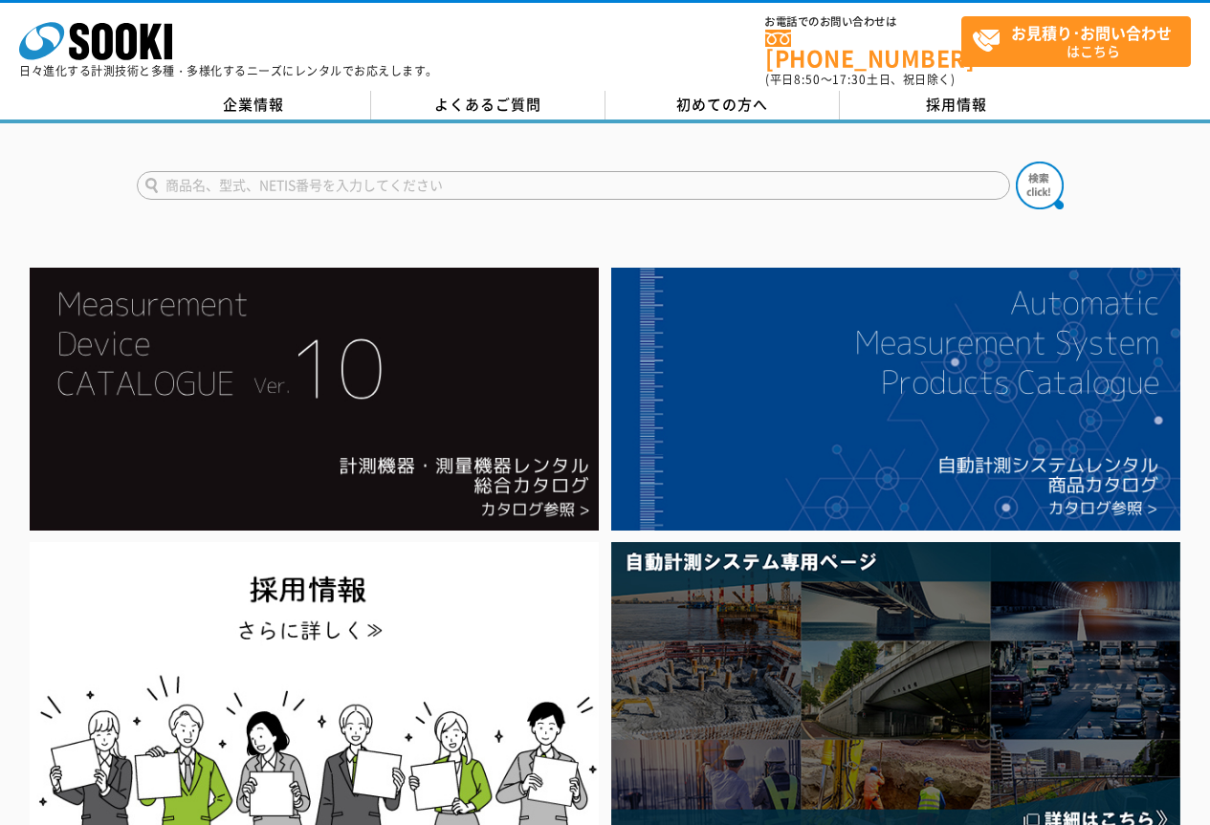  What do you see at coordinates (573, 186) in the screenshot?
I see `input: 商品名、型式、NETIS番号を入力してください` at bounding box center [573, 186].